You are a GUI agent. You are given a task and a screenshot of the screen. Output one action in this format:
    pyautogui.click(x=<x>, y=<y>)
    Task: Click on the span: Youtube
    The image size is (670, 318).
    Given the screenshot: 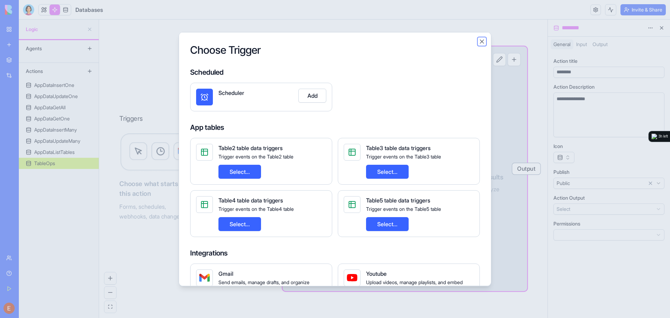 What is the action you would take?
    pyautogui.click(x=376, y=273)
    